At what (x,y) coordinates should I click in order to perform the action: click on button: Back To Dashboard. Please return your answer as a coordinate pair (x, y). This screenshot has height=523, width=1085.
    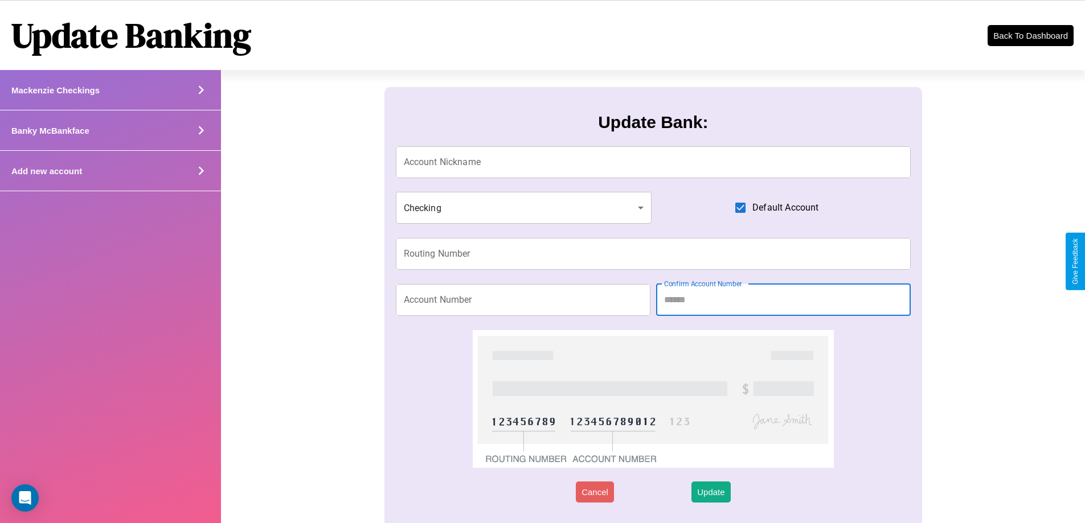
    Looking at the image, I should click on (1030, 35).